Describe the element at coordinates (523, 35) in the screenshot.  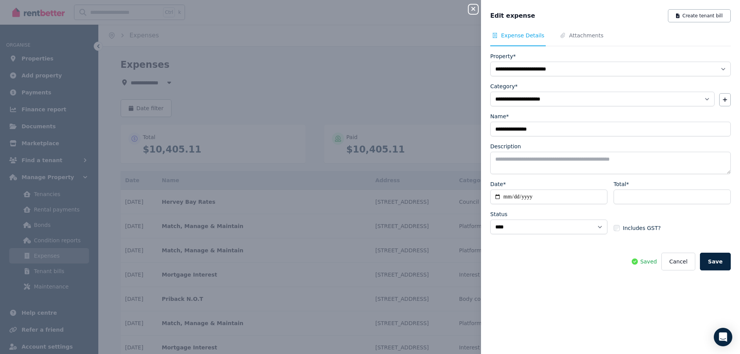
I see `span: Expense Details` at that location.